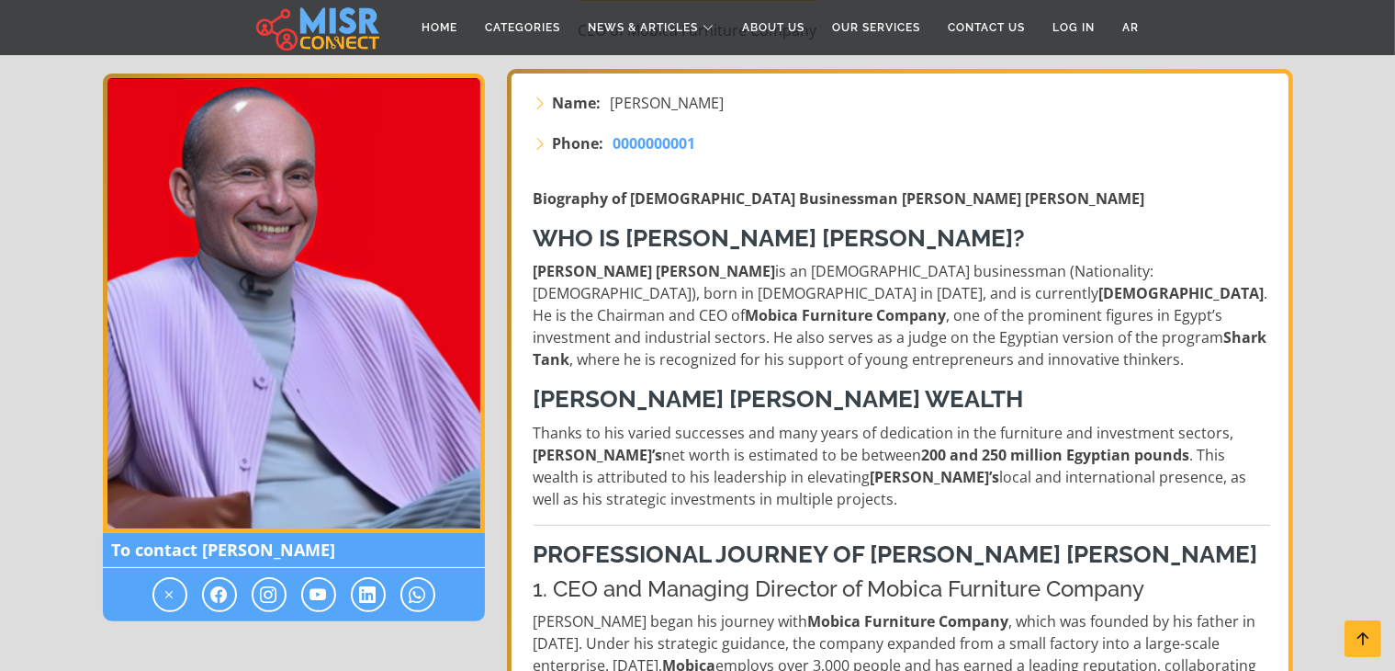 The height and width of the screenshot is (671, 1395). I want to click on a: Our Services, so click(876, 28).